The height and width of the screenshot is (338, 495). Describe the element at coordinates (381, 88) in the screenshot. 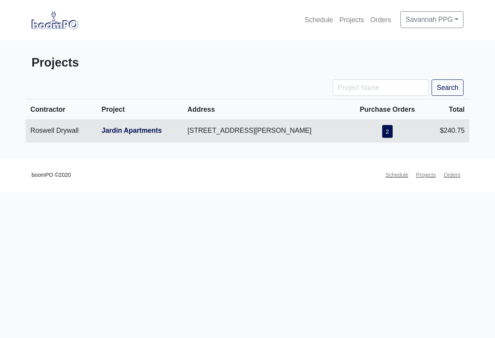

I see `input: Project Name` at that location.